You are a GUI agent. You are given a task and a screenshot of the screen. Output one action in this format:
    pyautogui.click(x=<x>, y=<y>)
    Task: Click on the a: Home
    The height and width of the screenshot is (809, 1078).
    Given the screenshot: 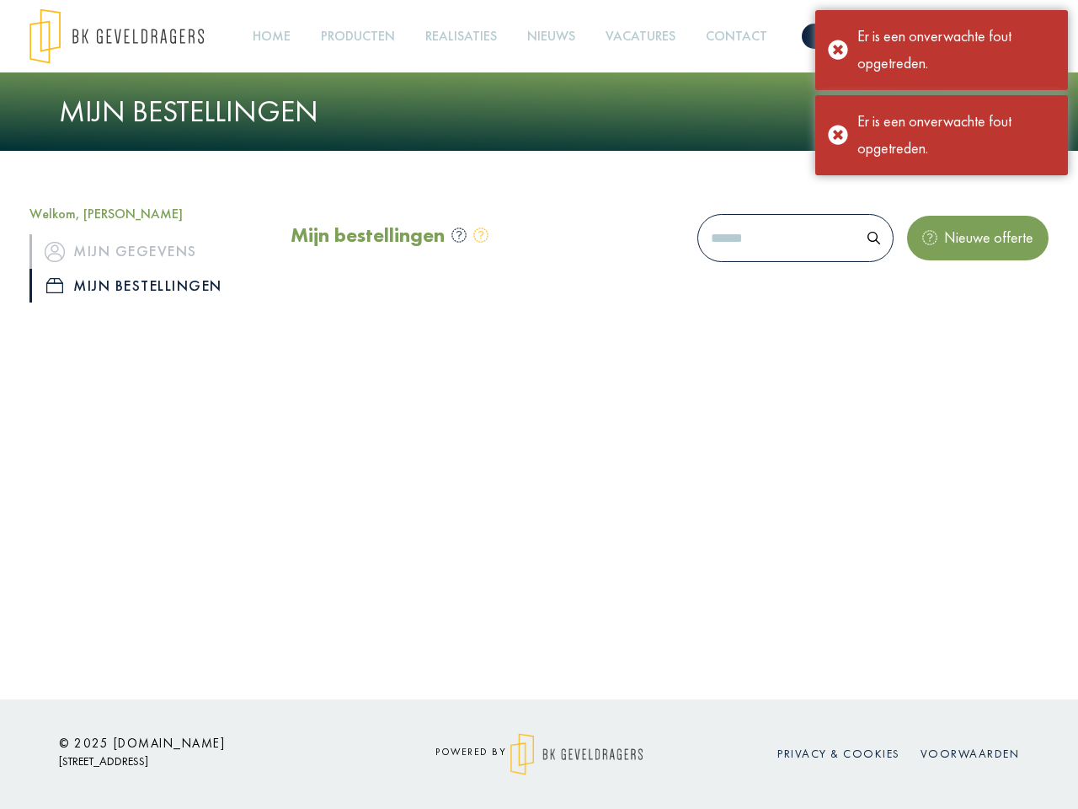 What is the action you would take?
    pyautogui.click(x=271, y=36)
    